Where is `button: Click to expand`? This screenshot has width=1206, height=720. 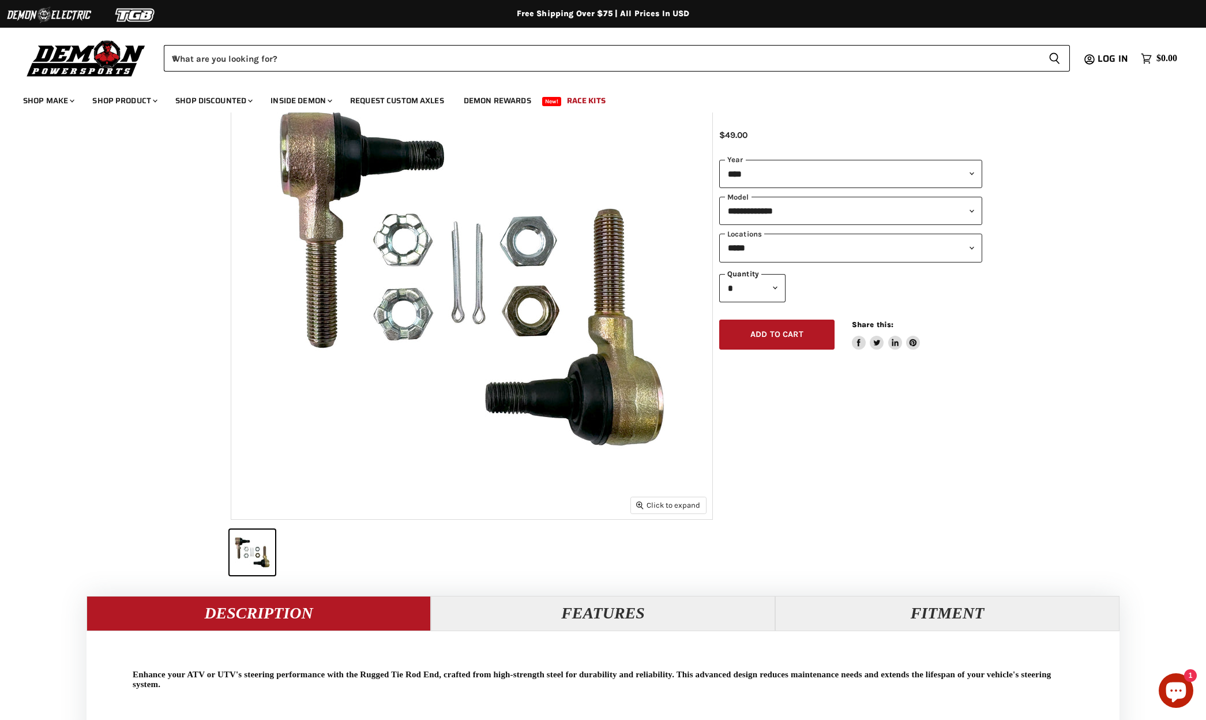
button: Click to expand is located at coordinates (668, 505).